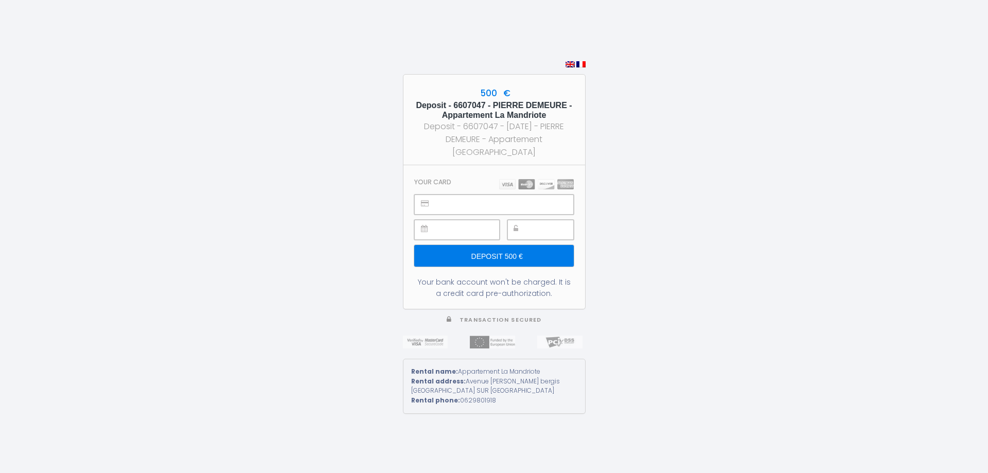  What do you see at coordinates (570, 64) in the screenshot?
I see `img: en.png` at bounding box center [570, 64].